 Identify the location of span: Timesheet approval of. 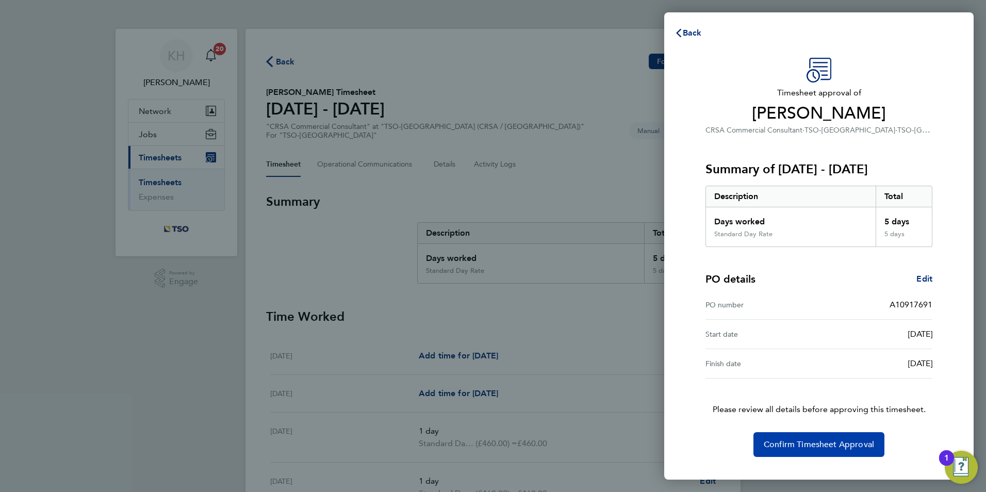
(819, 93).